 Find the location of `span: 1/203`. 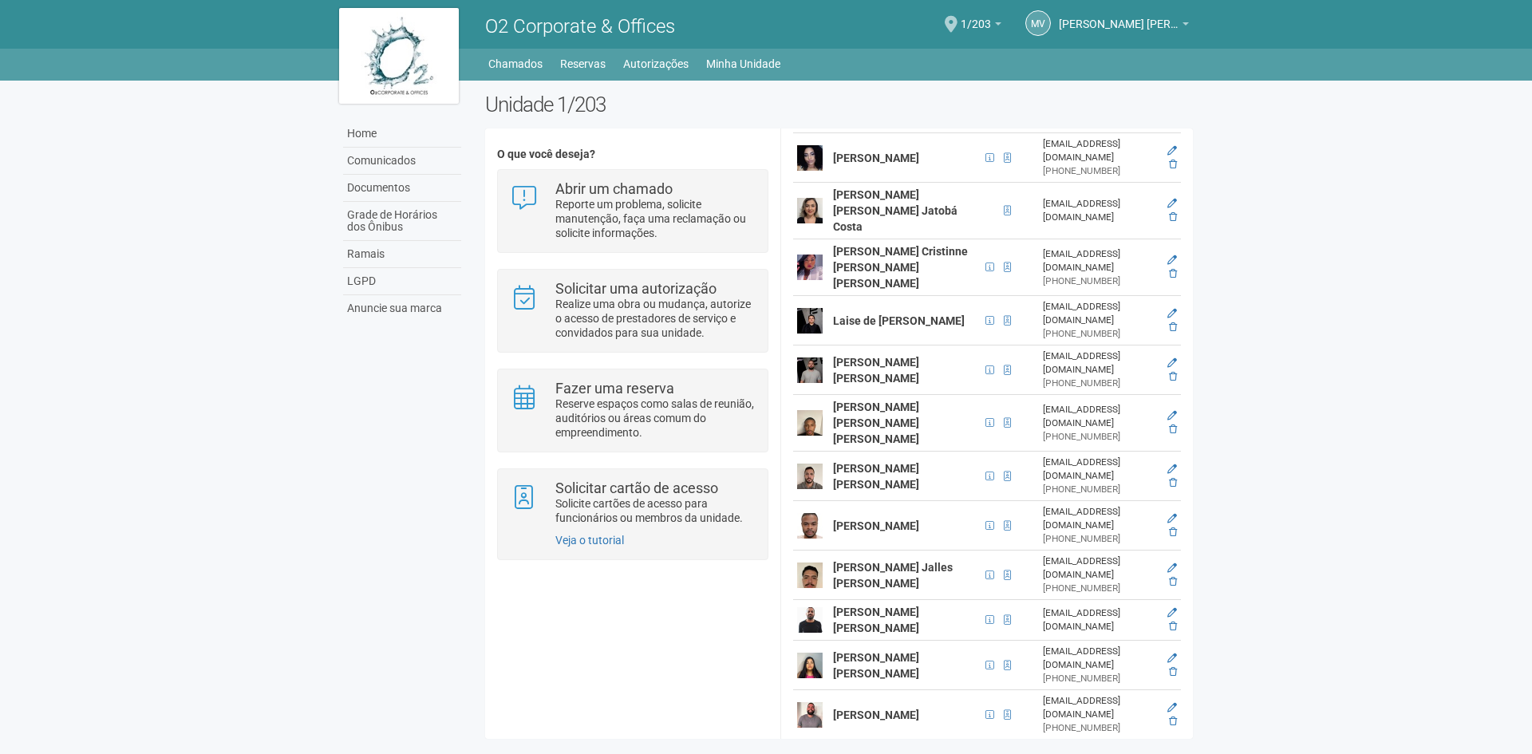

span: 1/203 is located at coordinates (976, 16).